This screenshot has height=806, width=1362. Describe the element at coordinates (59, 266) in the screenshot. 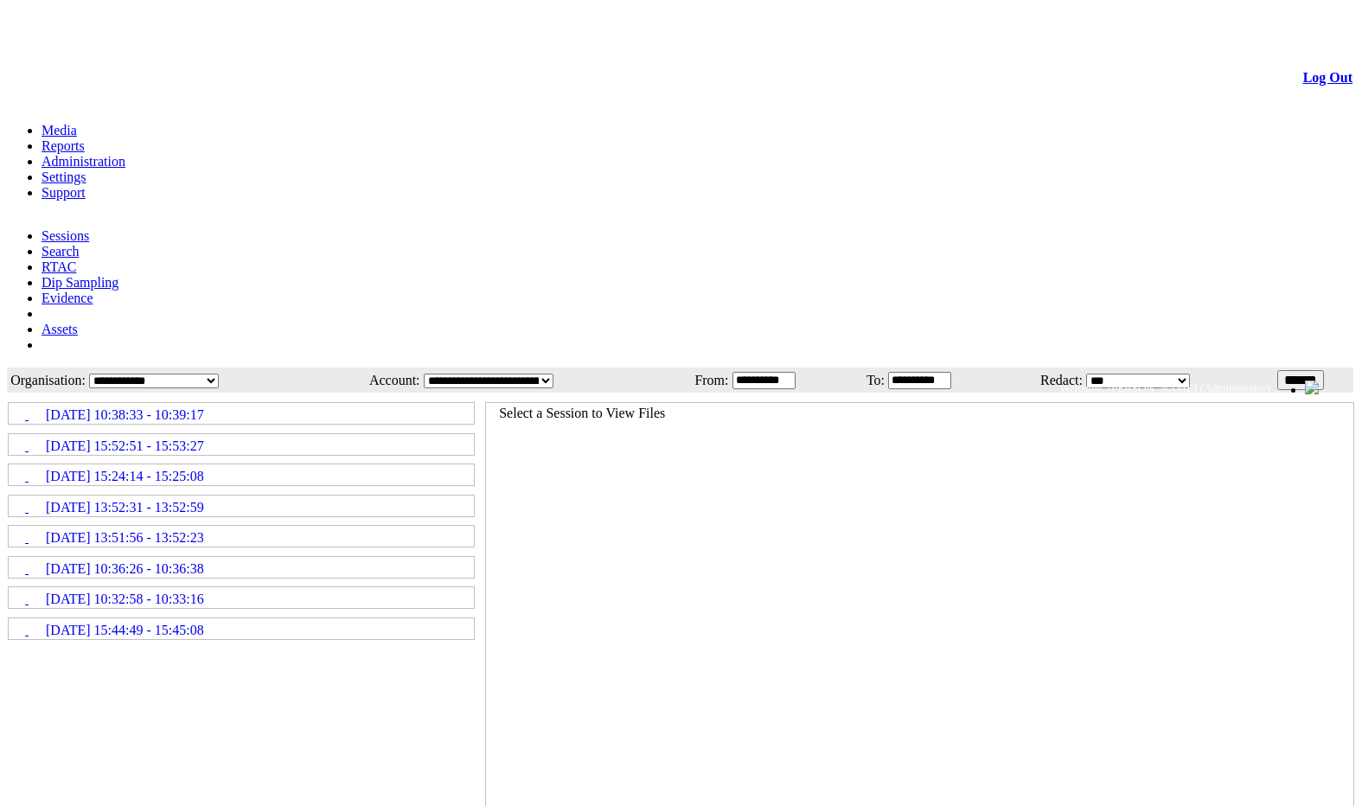

I see `a: RTAC` at that location.